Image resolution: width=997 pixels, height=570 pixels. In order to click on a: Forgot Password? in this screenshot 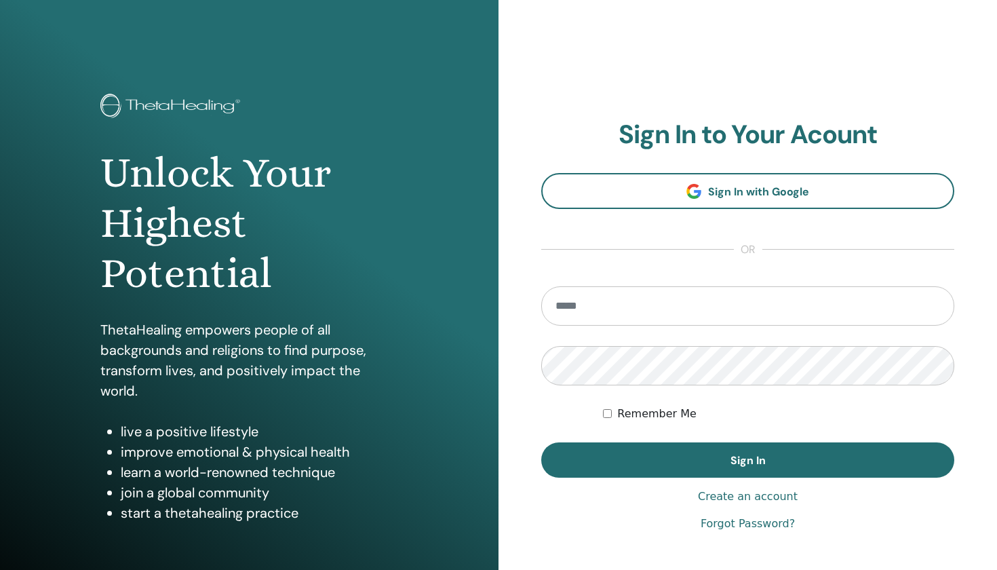, I will do `click(748, 524)`.